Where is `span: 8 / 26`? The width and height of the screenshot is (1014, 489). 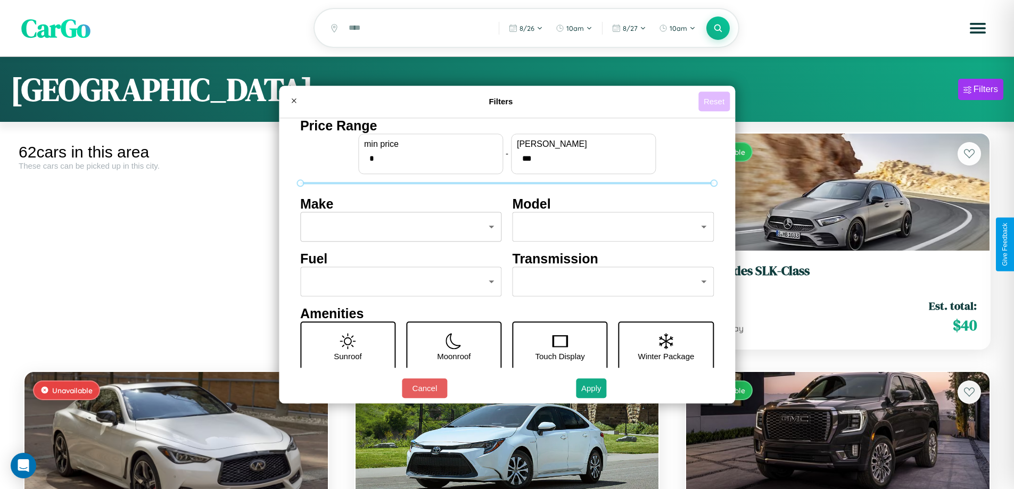
span: 8 / 26 is located at coordinates (527, 28).